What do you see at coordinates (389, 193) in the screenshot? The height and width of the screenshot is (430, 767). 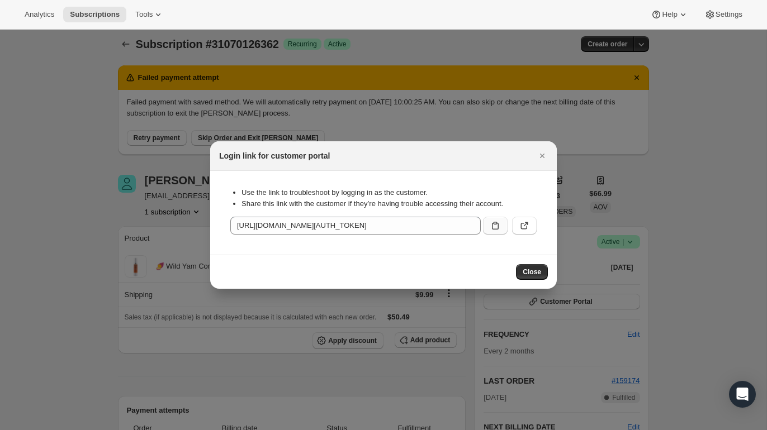 I see `li: Use the link to troubleshoot by logging in as the customer.` at bounding box center [389, 193].